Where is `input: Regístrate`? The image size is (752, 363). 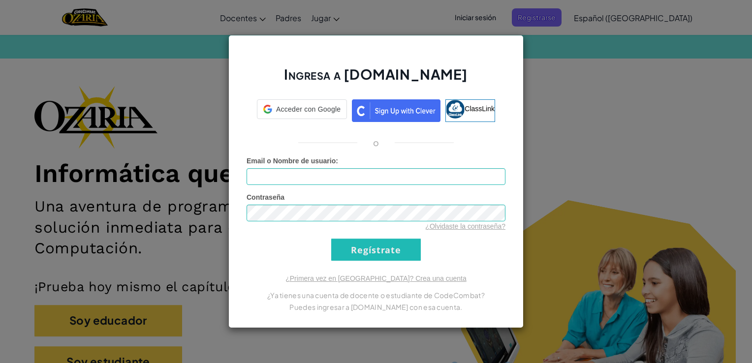 input: Regístrate is located at coordinates (376, 249).